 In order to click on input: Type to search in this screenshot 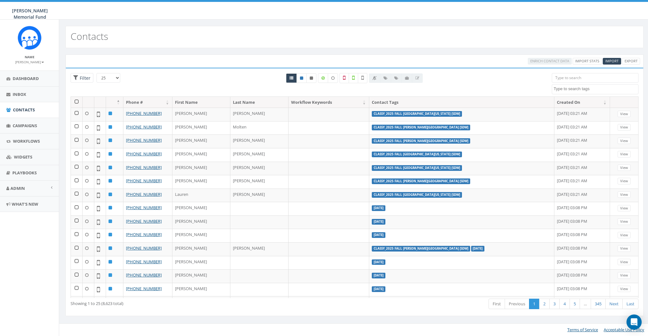, I will do `click(596, 78)`.